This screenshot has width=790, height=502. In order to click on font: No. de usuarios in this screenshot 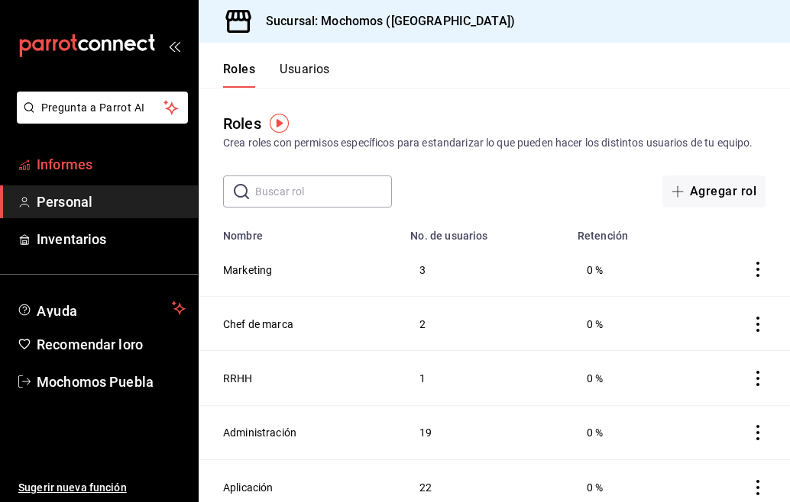, I will do `click(448, 237)`.